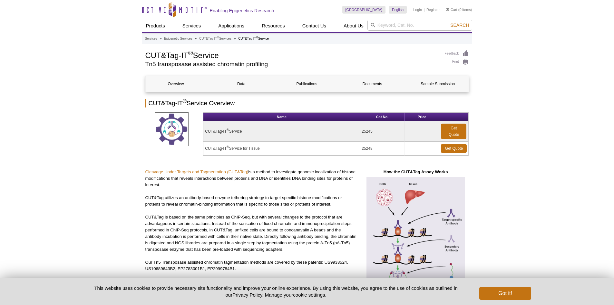  Describe the element at coordinates (242, 84) in the screenshot. I see `a: Data` at that location.